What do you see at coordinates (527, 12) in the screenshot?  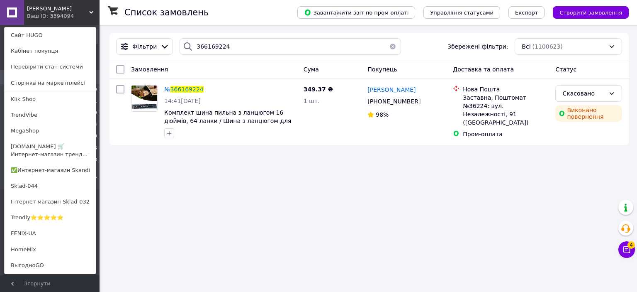 I see `button: Експорт` at bounding box center [527, 12].